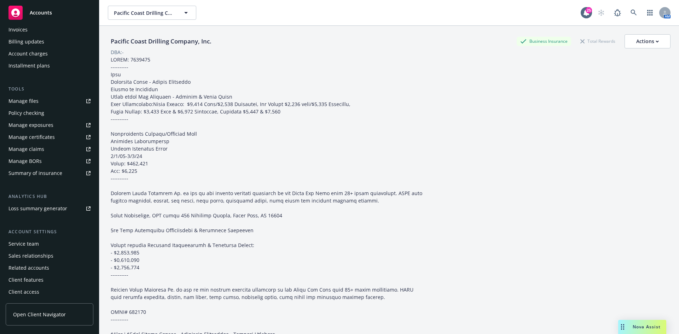 Image resolution: width=679 pixels, height=334 pixels. Describe the element at coordinates (50, 232) in the screenshot. I see `div: Account settings` at that location.